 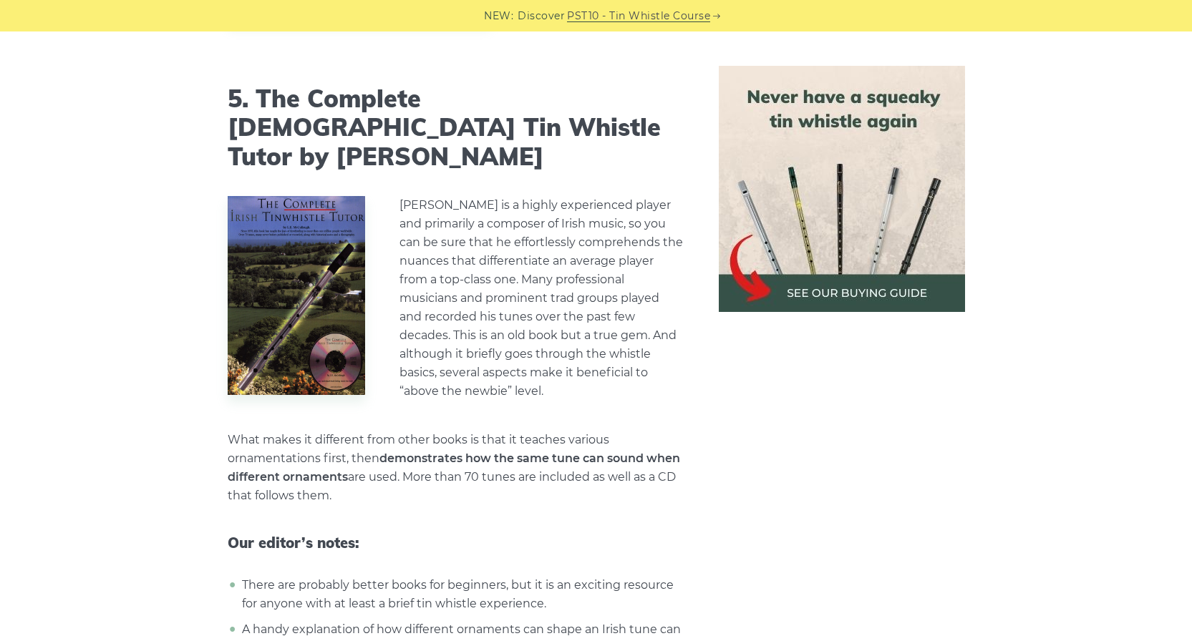 I want to click on p: What makes it different from other books is that it teaches various ornamentations first, then ar..., so click(x=456, y=468).